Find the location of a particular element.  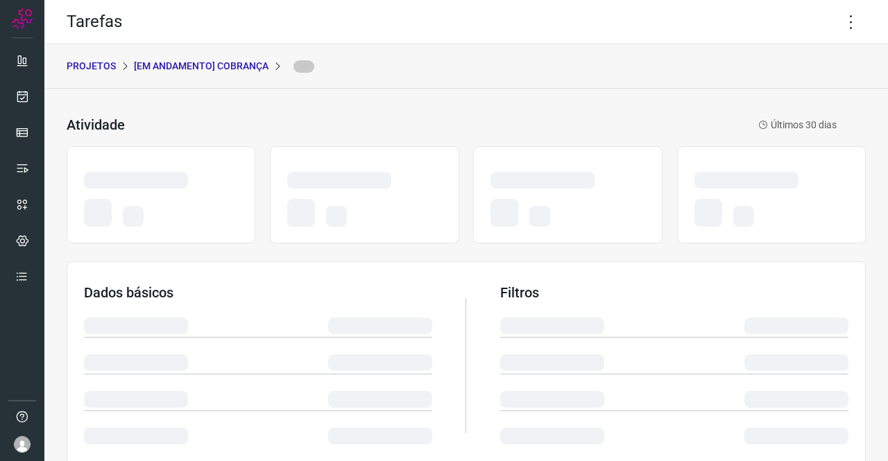

h2: Tarefas is located at coordinates (94, 22).